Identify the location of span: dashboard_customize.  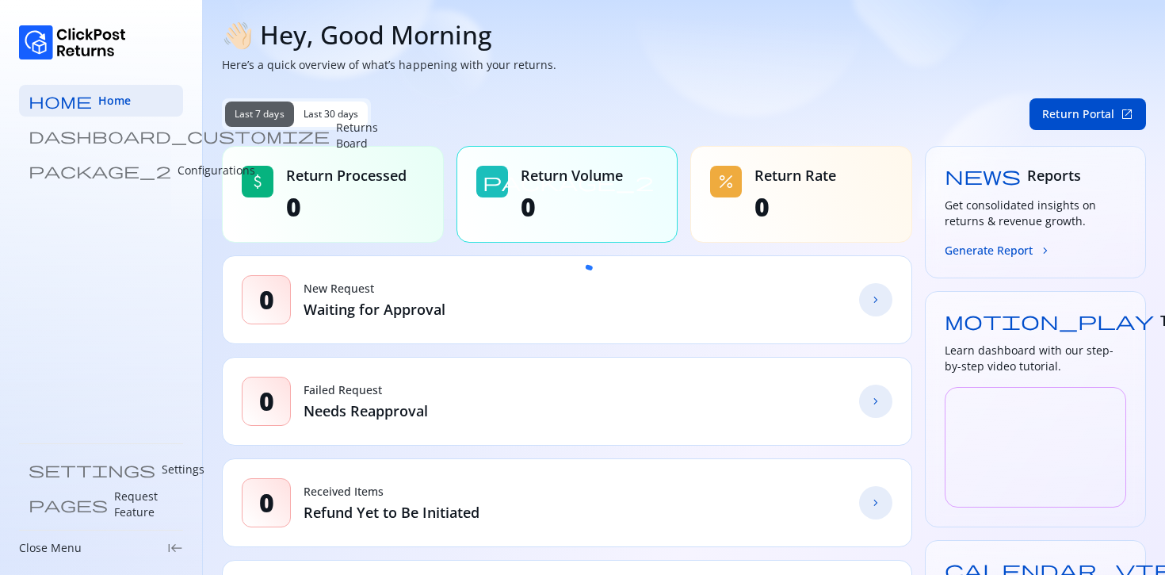
(179, 136).